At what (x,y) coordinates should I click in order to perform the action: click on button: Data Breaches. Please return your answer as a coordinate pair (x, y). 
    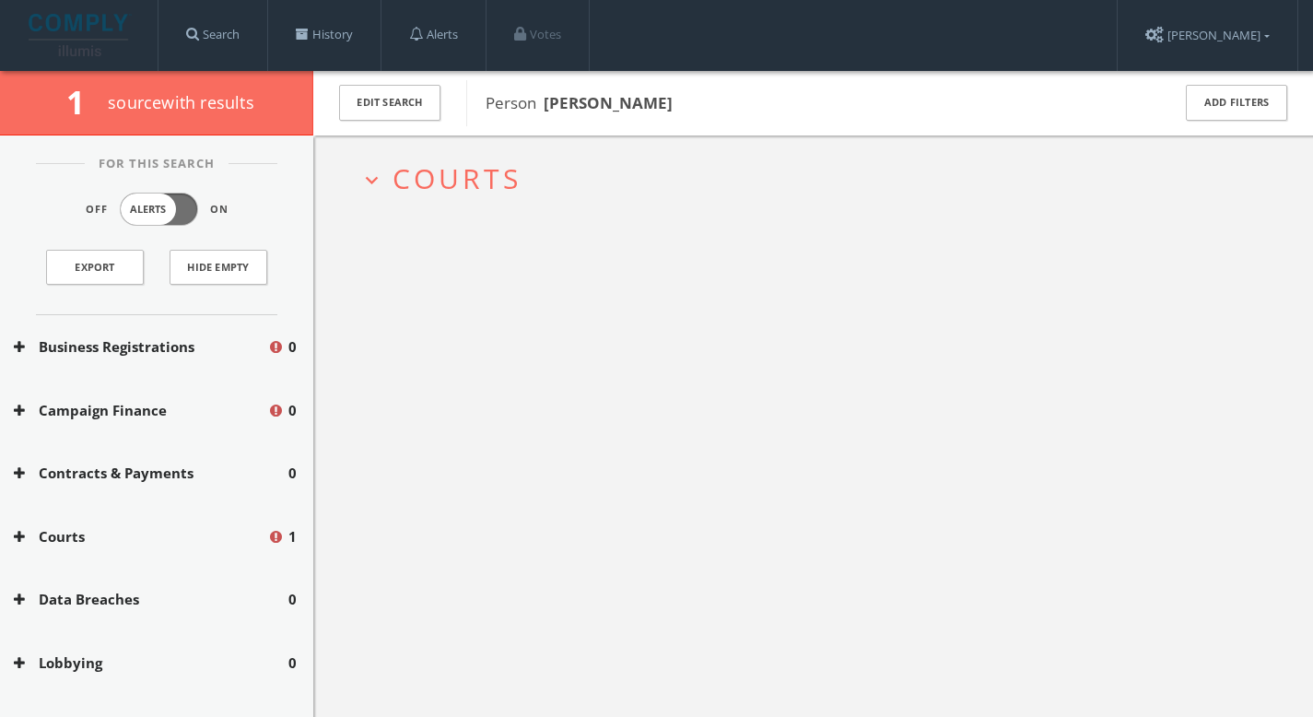
    Looking at the image, I should click on (151, 599).